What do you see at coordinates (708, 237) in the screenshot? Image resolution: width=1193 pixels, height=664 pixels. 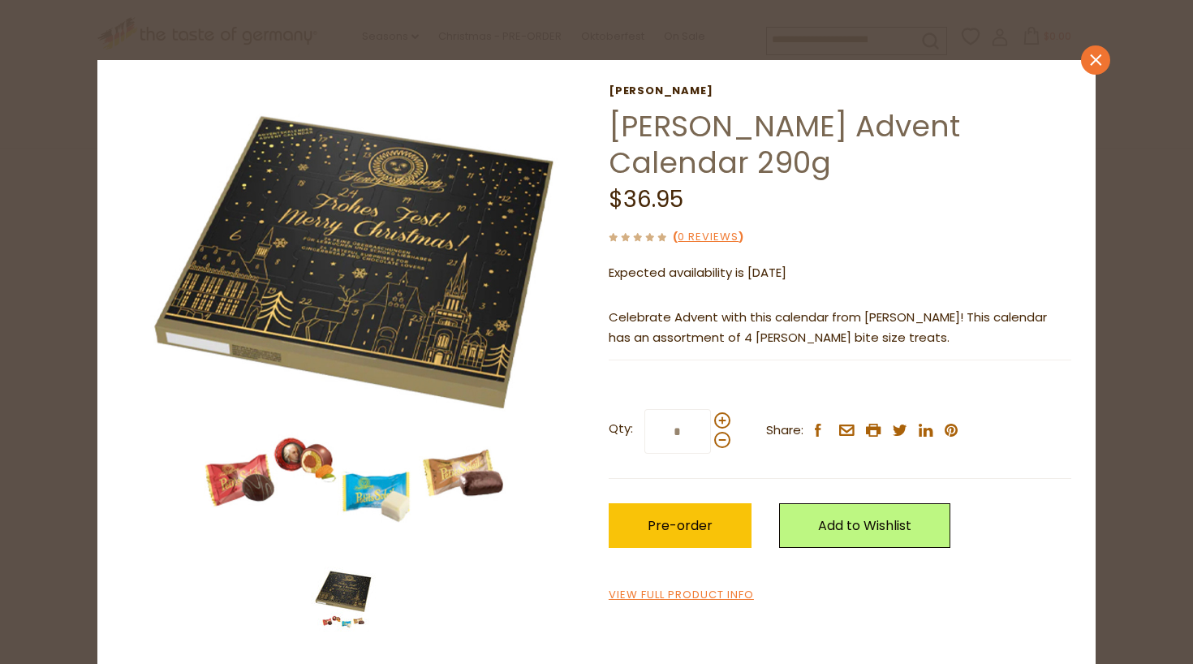 I see `a: 0 Reviews` at bounding box center [708, 237].